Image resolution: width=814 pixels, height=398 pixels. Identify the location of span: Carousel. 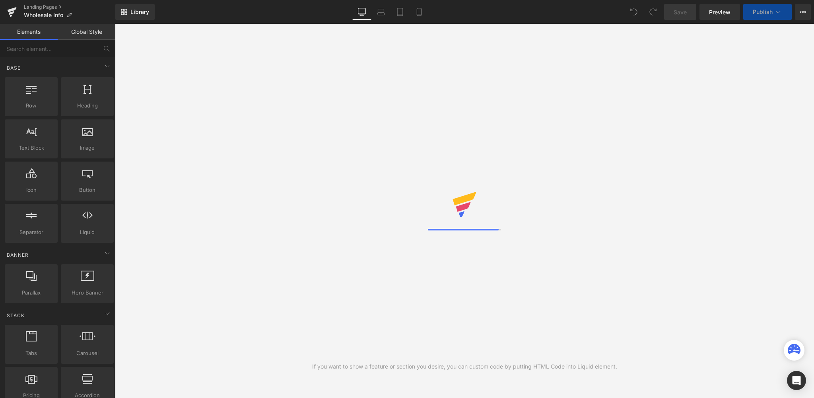
(87, 353).